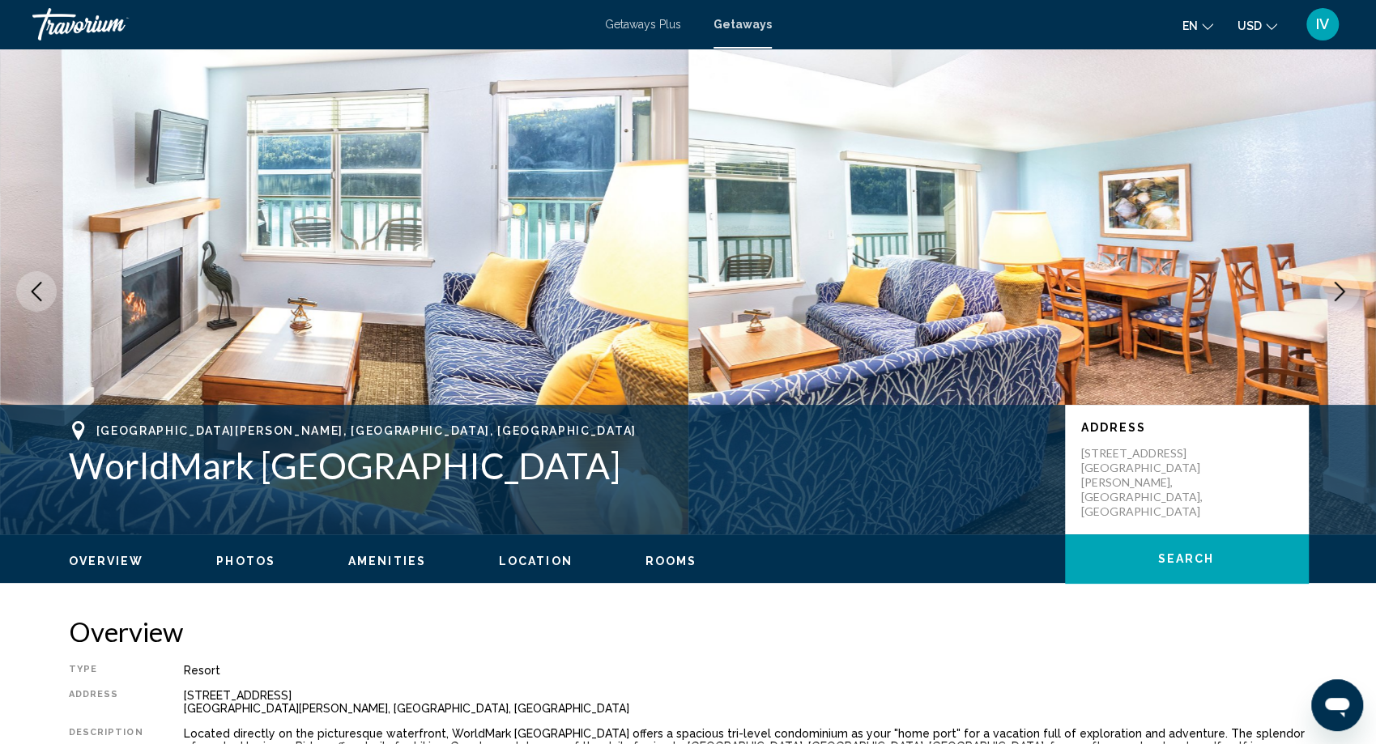 The width and height of the screenshot is (1376, 744). Describe the element at coordinates (106, 561) in the screenshot. I see `span: Overview` at that location.